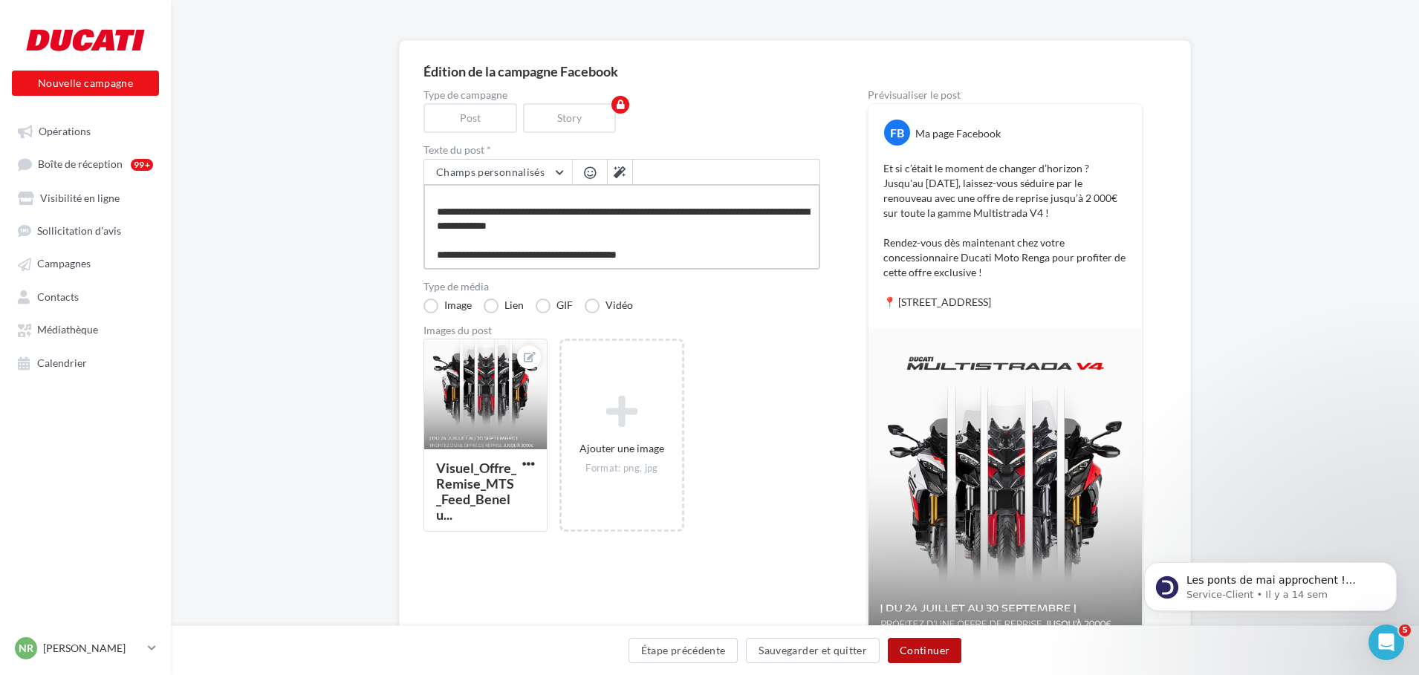 The width and height of the screenshot is (1419, 675). Describe the element at coordinates (65, 131) in the screenshot. I see `span: Opérations` at that location.